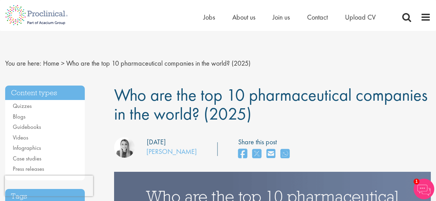  I want to click on span: 1, so click(416, 182).